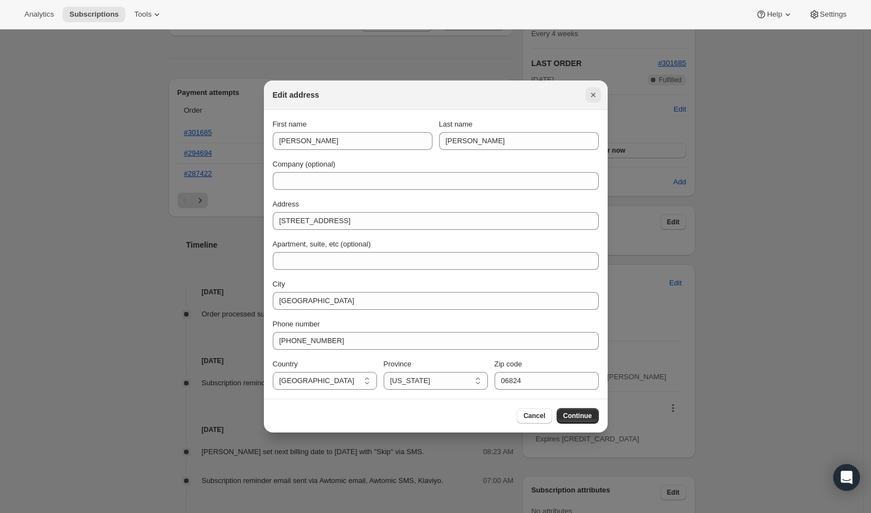 The image size is (871, 513). Describe the element at coordinates (578, 415) in the screenshot. I see `button: Continue` at that location.